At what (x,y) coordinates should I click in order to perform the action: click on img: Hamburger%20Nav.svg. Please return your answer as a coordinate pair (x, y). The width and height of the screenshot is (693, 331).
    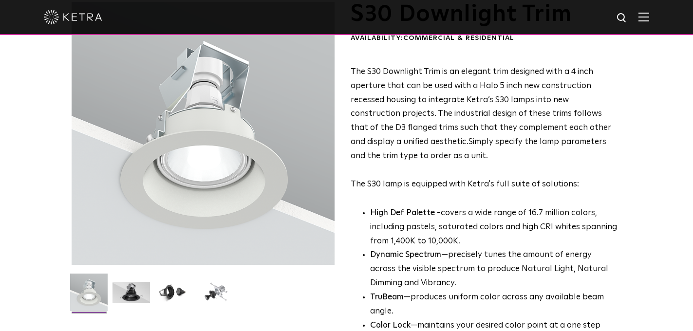
    Looking at the image, I should click on (644, 17).